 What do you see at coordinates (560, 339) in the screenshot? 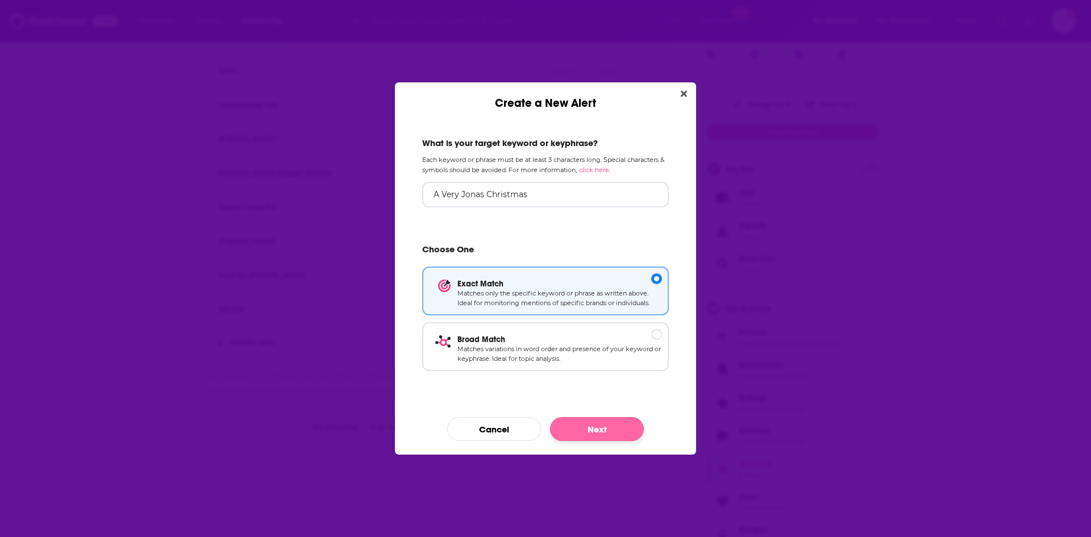
I see `p: Broad Match` at bounding box center [560, 339].